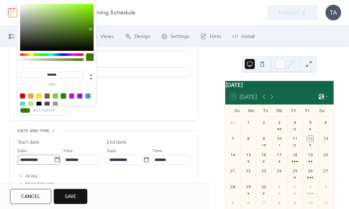 This screenshot has height=209, width=349. What do you see at coordinates (175, 36) in the screenshot?
I see `a: Settings` at bounding box center [175, 36].